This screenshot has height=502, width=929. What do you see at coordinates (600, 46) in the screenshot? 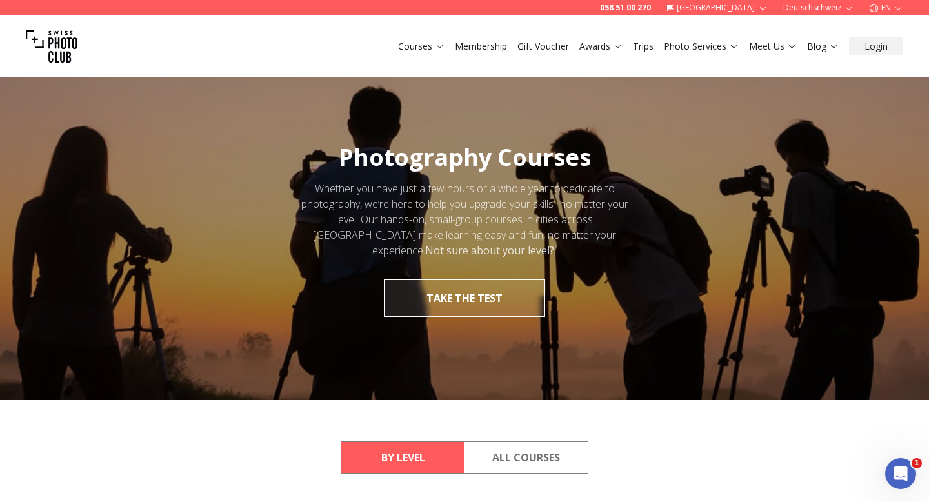
I see `button: Awards` at bounding box center [600, 46].